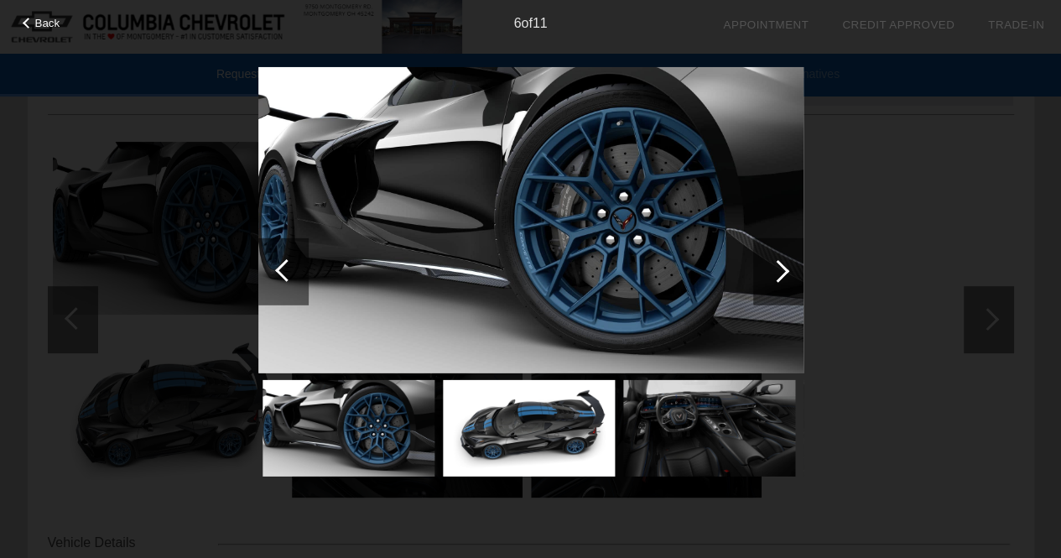 Image resolution: width=1061 pixels, height=558 pixels. I want to click on span: Back, so click(48, 23).